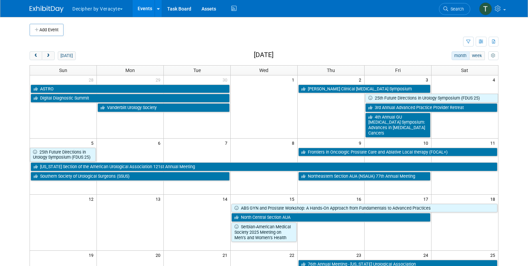  I want to click on a: Serbian-American Medical Society 2025 Meeting on Men’s and Women’s Health, so click(264, 232).